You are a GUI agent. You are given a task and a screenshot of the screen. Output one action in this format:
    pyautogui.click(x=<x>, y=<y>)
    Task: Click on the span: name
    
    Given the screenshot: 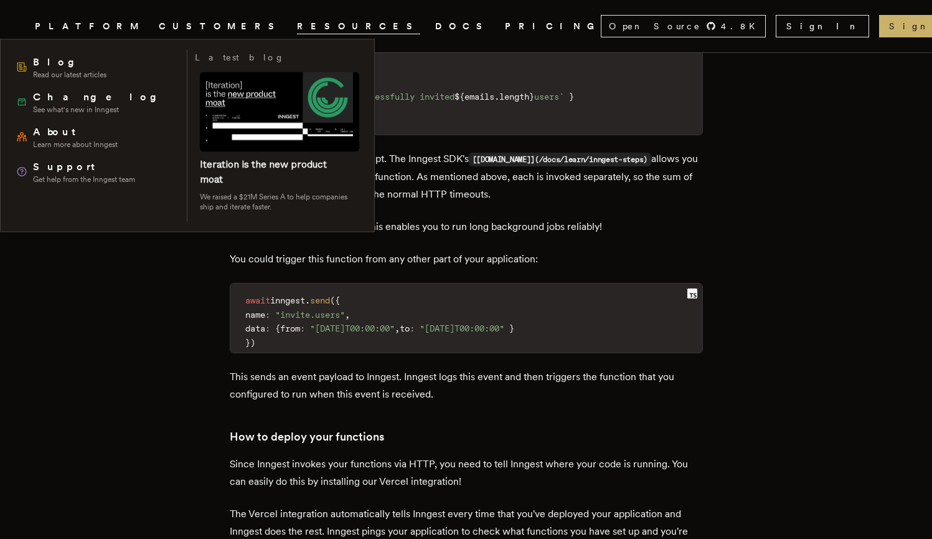 What is the action you would take?
    pyautogui.click(x=255, y=314)
    